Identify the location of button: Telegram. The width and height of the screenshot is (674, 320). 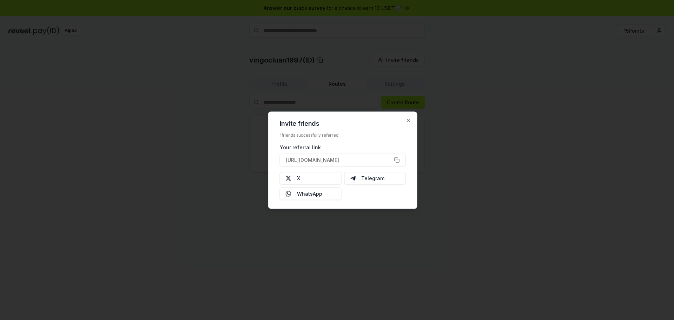
(375, 178).